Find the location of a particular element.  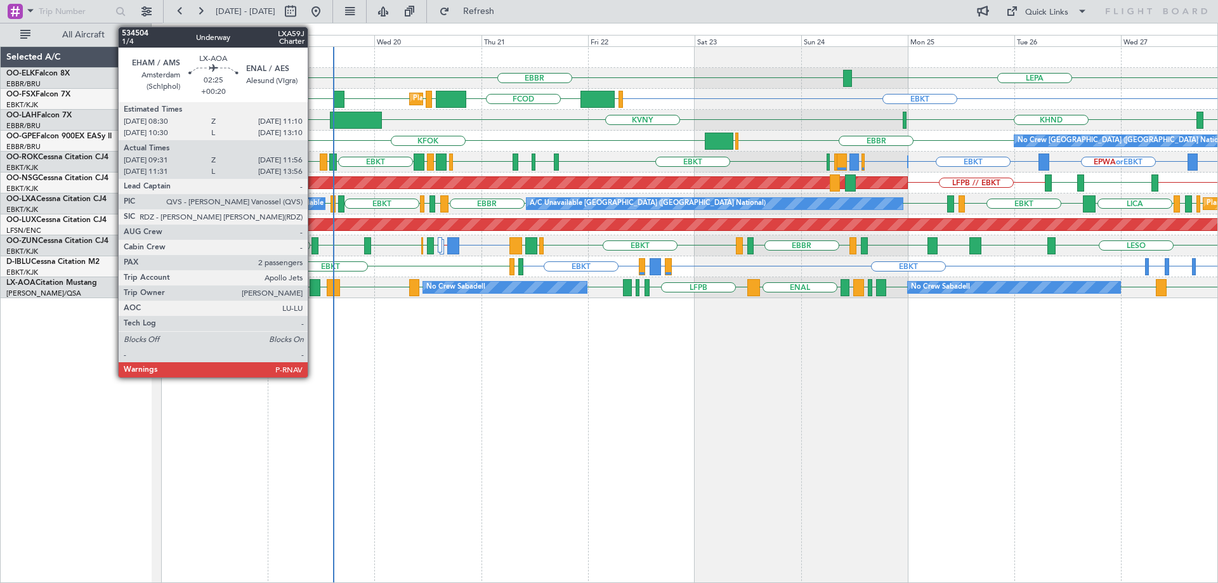

div: Sat 23 is located at coordinates (748, 41).